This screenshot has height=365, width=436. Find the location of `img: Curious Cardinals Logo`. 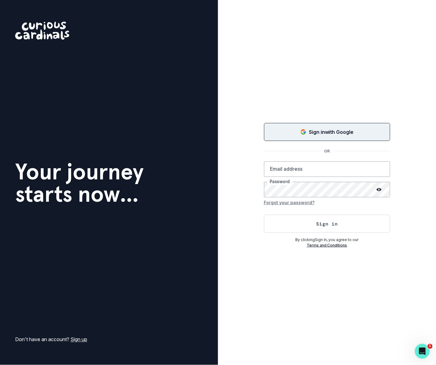

img: Curious Cardinals Logo is located at coordinates (42, 31).